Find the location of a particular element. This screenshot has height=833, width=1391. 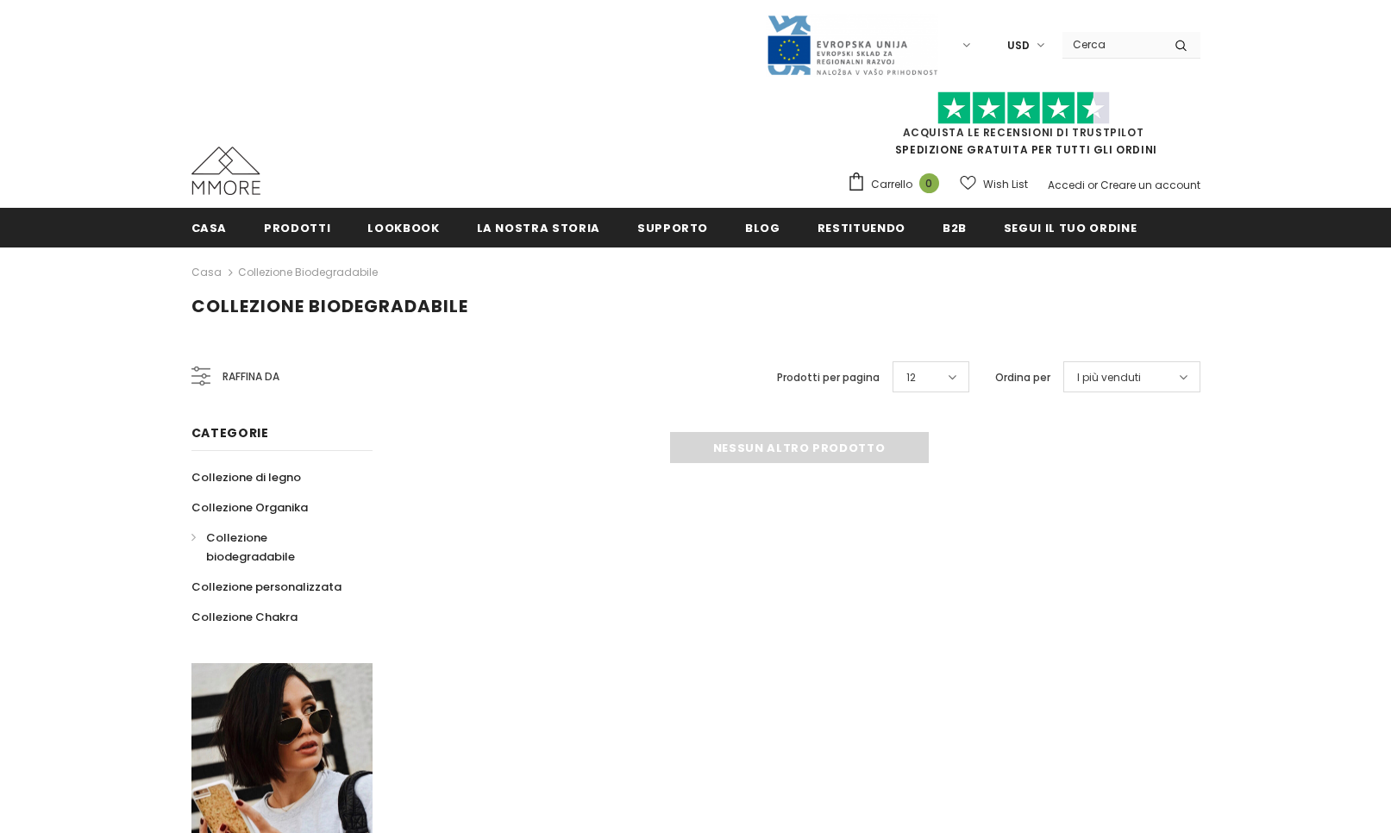

span: Lookbook is located at coordinates (403, 228).